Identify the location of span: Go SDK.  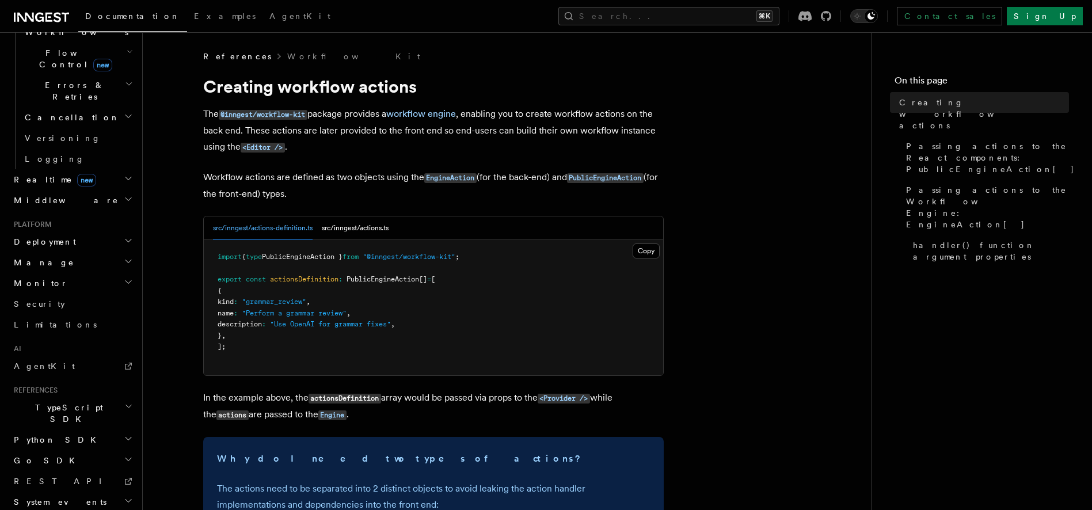
(45, 461).